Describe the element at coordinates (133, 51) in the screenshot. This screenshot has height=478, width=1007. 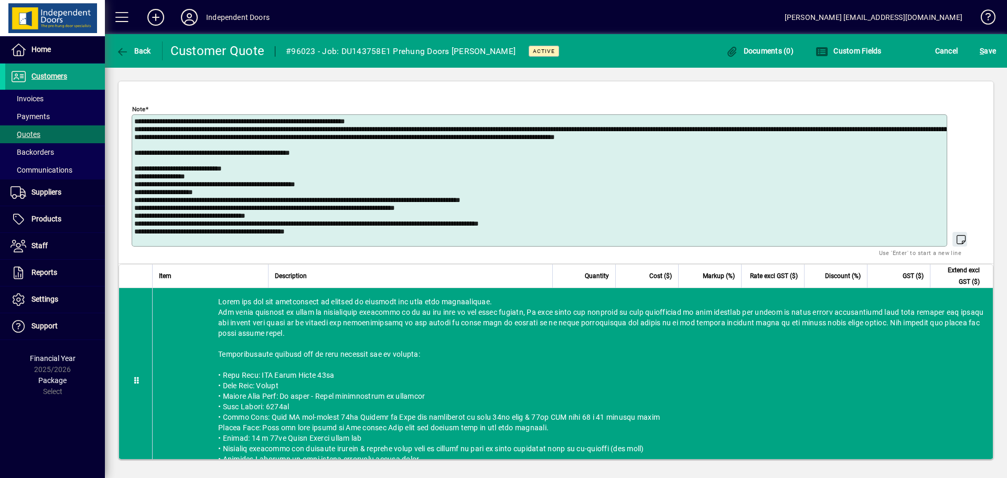
I see `span: Back` at that location.